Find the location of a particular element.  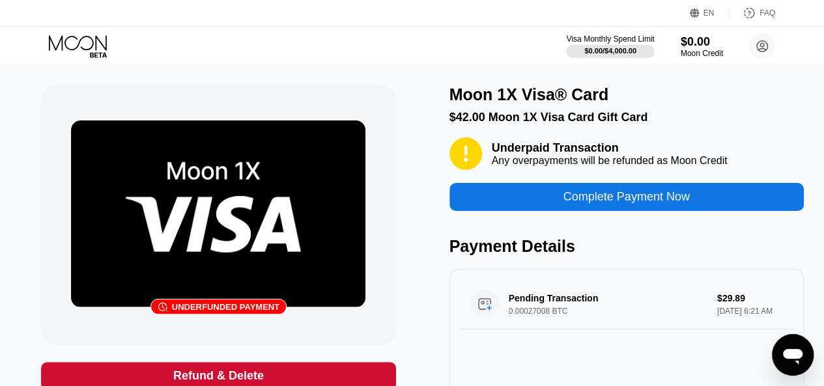

div: $0.00Moon Credit is located at coordinates (701, 46).